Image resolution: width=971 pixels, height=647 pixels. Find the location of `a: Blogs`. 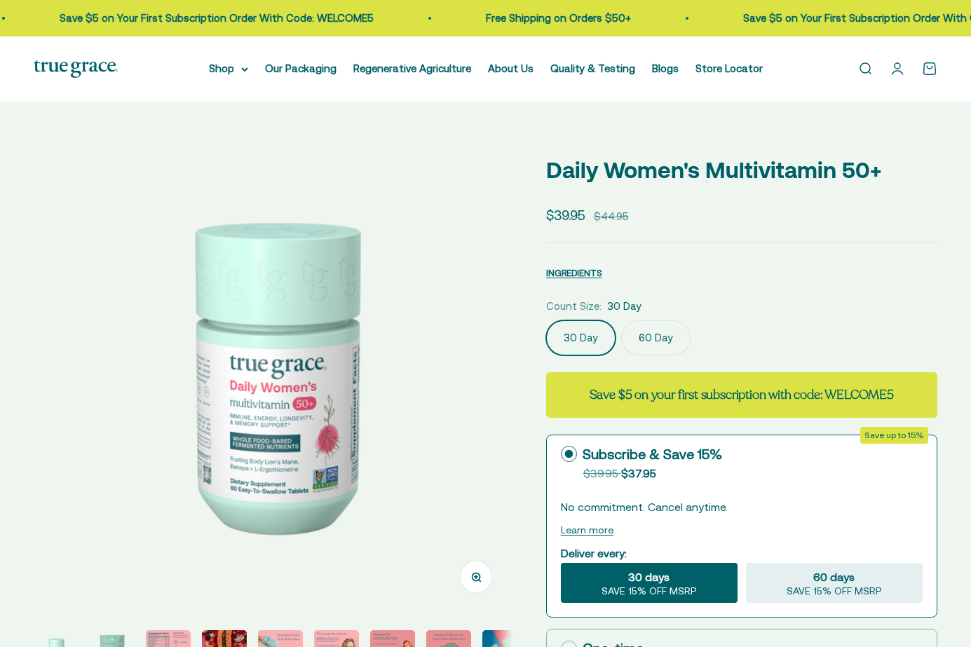

a: Blogs is located at coordinates (666, 68).